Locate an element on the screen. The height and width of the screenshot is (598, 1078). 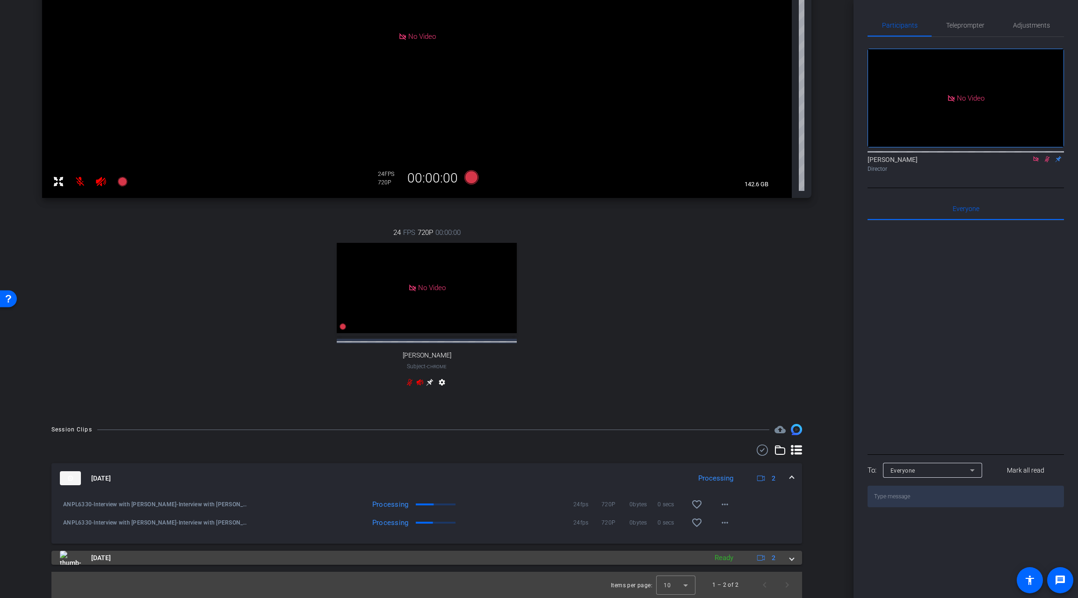
span: Subject is located at coordinates (427, 366).